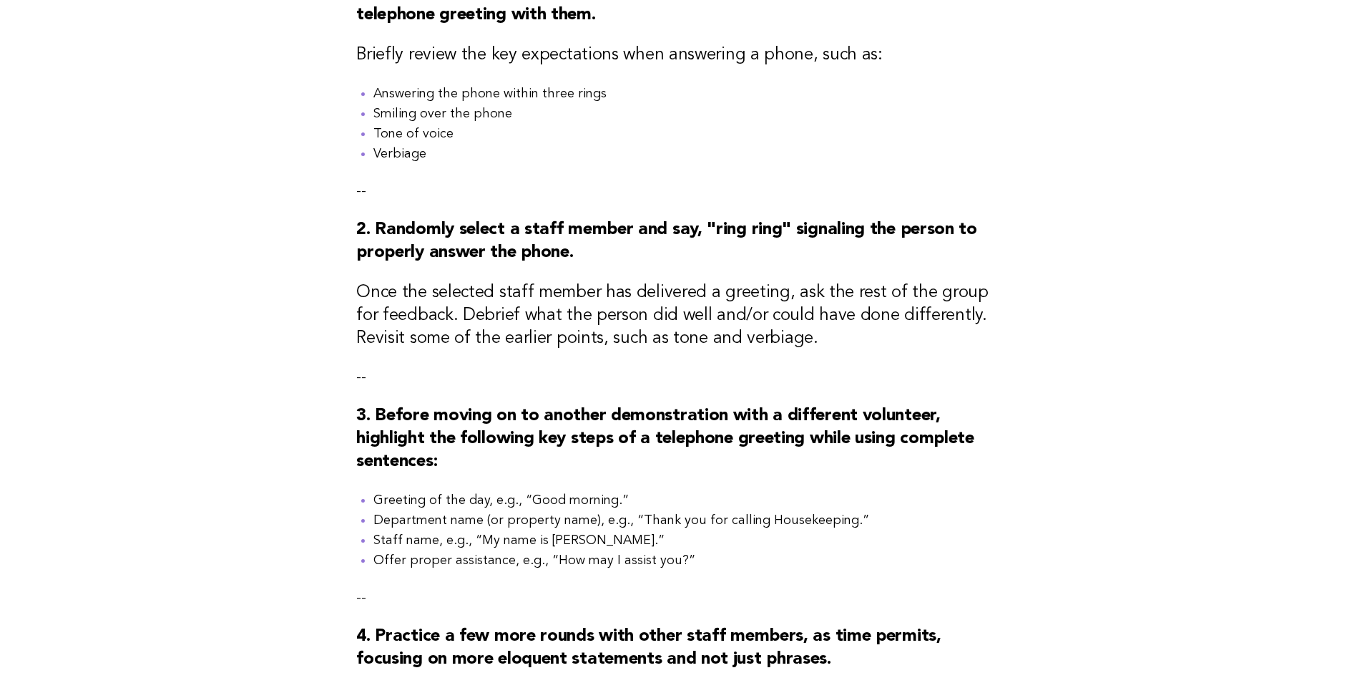 The image size is (1357, 683). What do you see at coordinates (687, 520) in the screenshot?
I see `li: Department name (or property name), e.g., “Thank you for calling Housekeeping.”` at bounding box center [687, 520].